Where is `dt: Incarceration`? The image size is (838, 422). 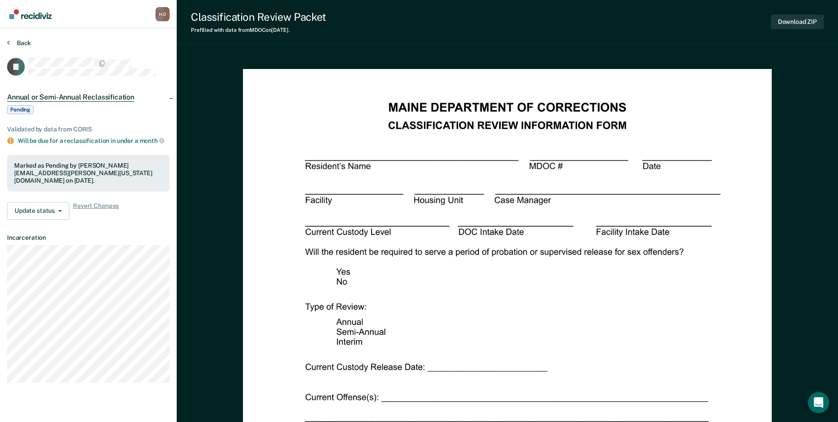 dt: Incarceration is located at coordinates (88, 237).